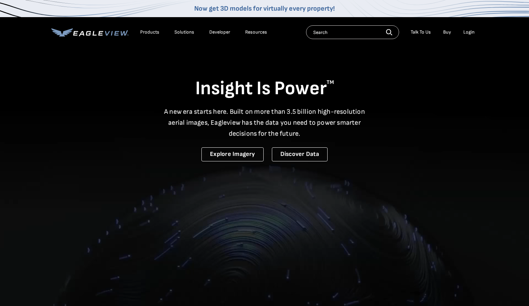 This screenshot has height=306, width=529. What do you see at coordinates (265, 89) in the screenshot?
I see `h1: Insight Is Power` at bounding box center [265, 89].